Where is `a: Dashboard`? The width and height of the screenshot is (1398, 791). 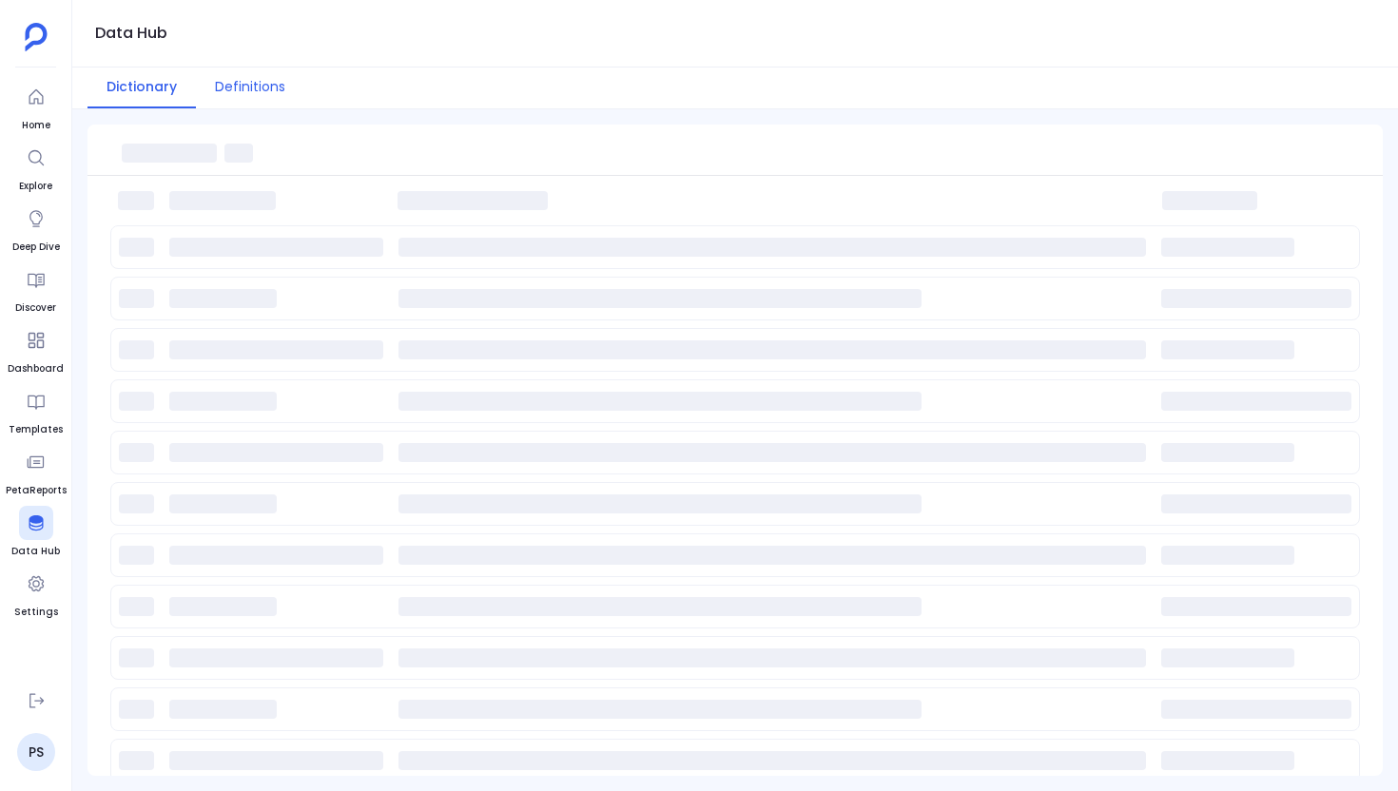 a: Dashboard is located at coordinates (35, 350).